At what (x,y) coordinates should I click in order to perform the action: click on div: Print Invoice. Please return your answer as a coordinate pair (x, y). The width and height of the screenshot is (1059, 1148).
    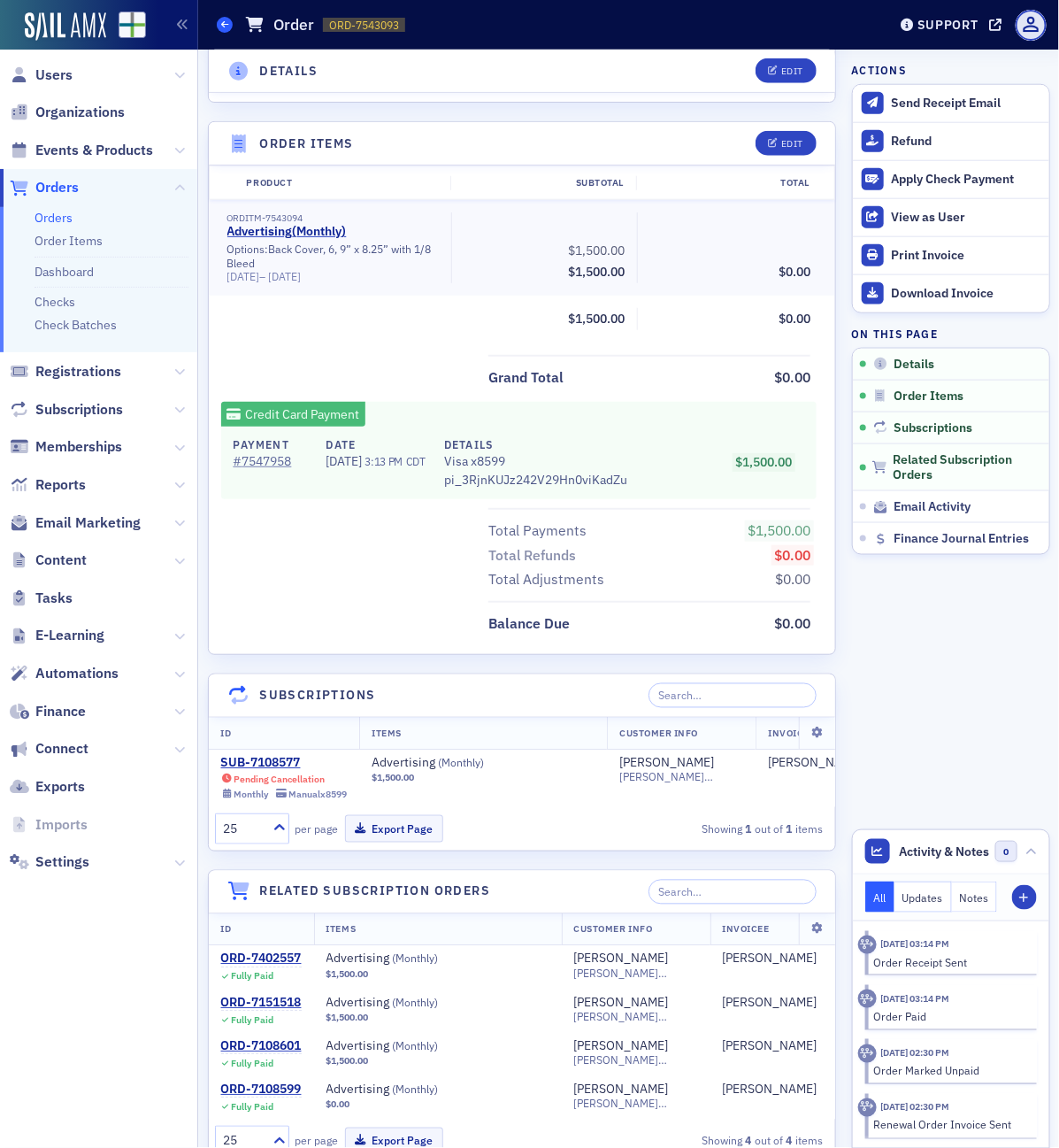
    Looking at the image, I should click on (965, 256).